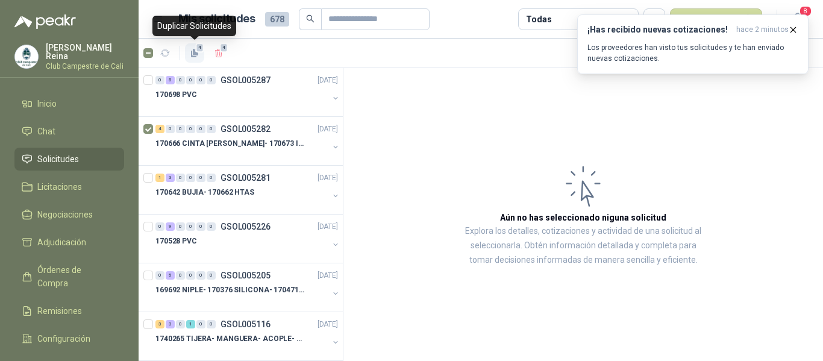  I want to click on a: Inicio, so click(69, 104).